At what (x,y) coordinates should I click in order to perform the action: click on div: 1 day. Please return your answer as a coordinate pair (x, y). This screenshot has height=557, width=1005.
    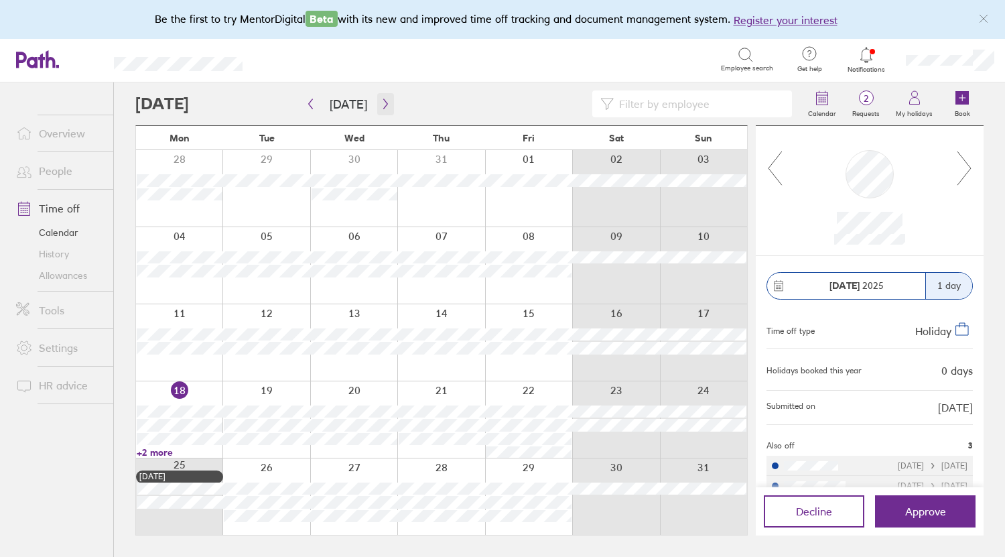
    Looking at the image, I should click on (949, 285).